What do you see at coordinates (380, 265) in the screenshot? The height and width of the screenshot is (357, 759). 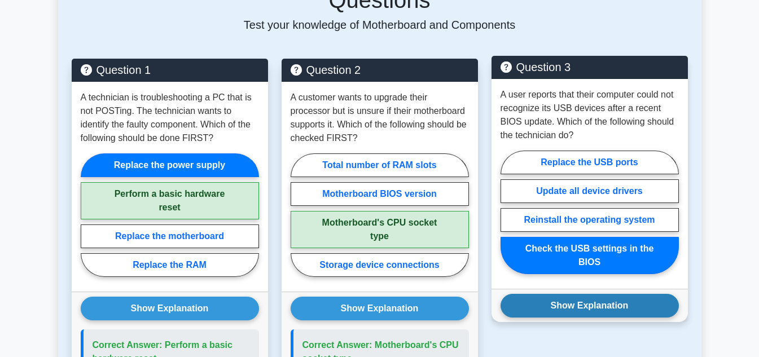 I see `label: Storage device connections` at bounding box center [380, 265].